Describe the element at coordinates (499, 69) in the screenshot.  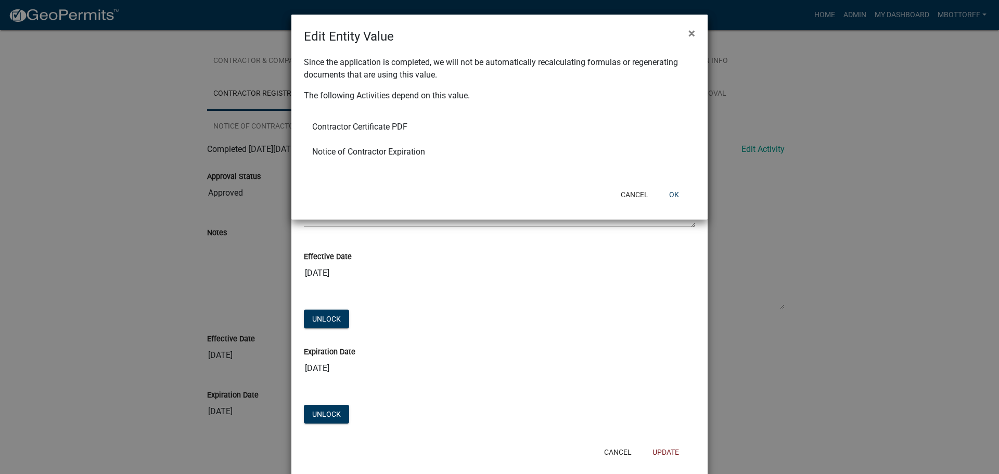
I see `p: Since the application is completed, we will not be automatically recalculating formulas or regene...` at that location.